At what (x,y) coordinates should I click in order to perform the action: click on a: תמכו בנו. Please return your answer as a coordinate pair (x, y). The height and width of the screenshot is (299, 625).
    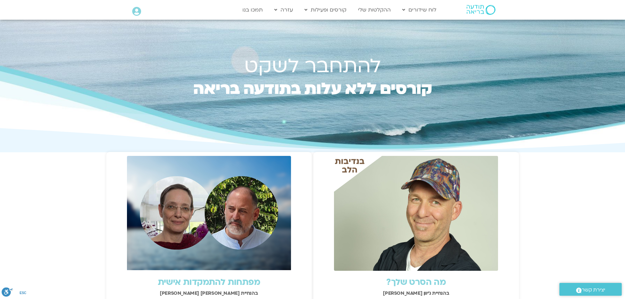
    Looking at the image, I should click on (253, 10).